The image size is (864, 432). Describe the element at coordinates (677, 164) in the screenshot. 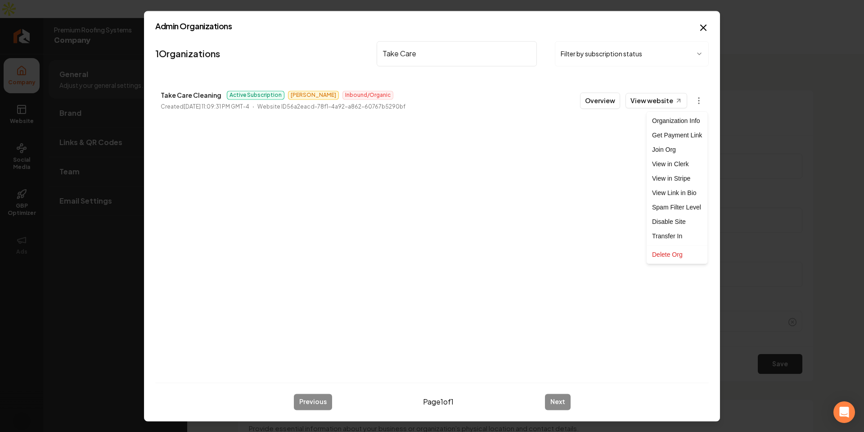

I see `a: View in Clerk` at that location.